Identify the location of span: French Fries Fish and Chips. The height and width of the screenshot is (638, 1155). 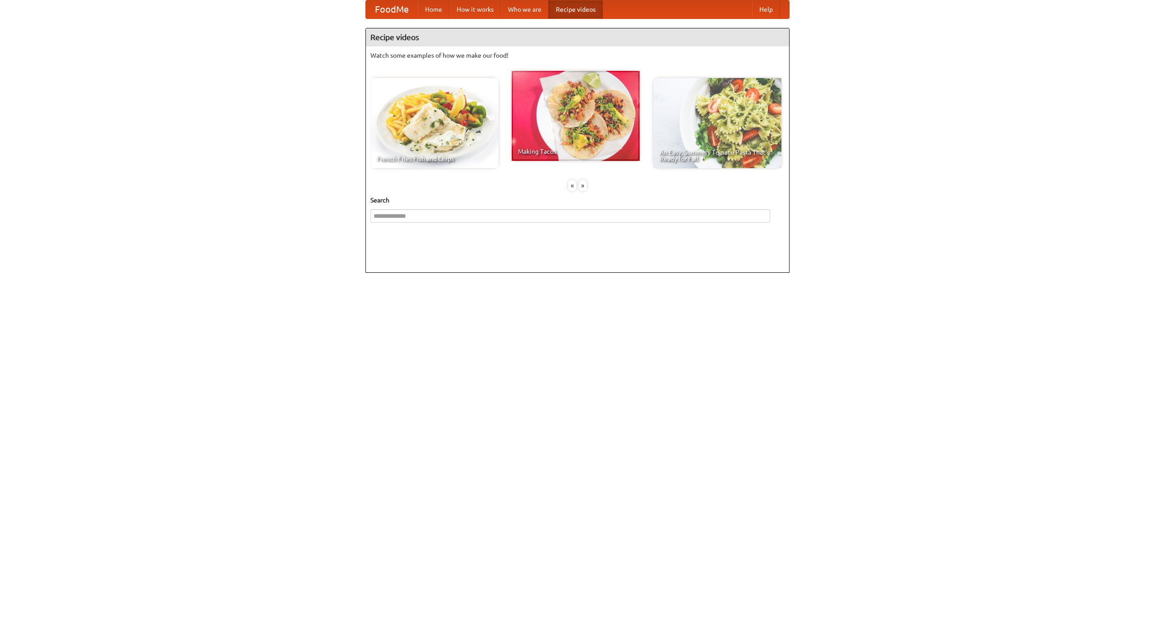
(434, 159).